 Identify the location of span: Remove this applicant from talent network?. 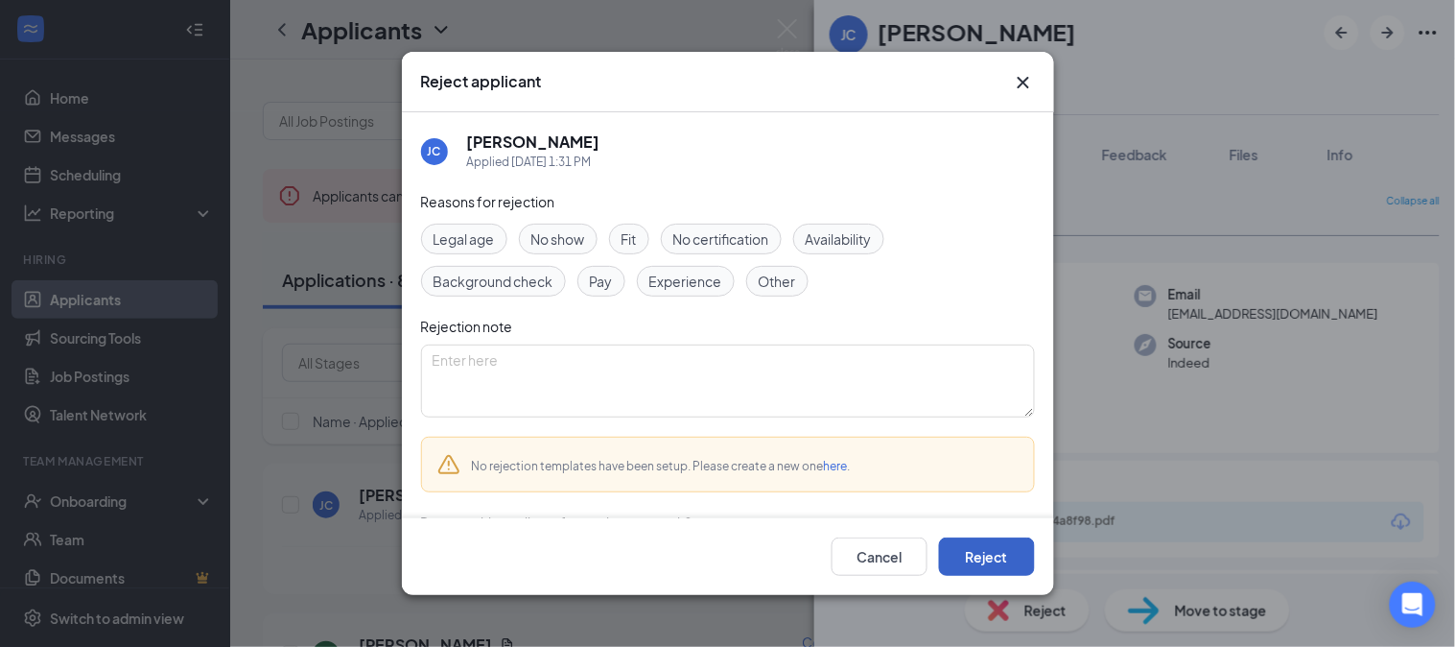
(556, 522).